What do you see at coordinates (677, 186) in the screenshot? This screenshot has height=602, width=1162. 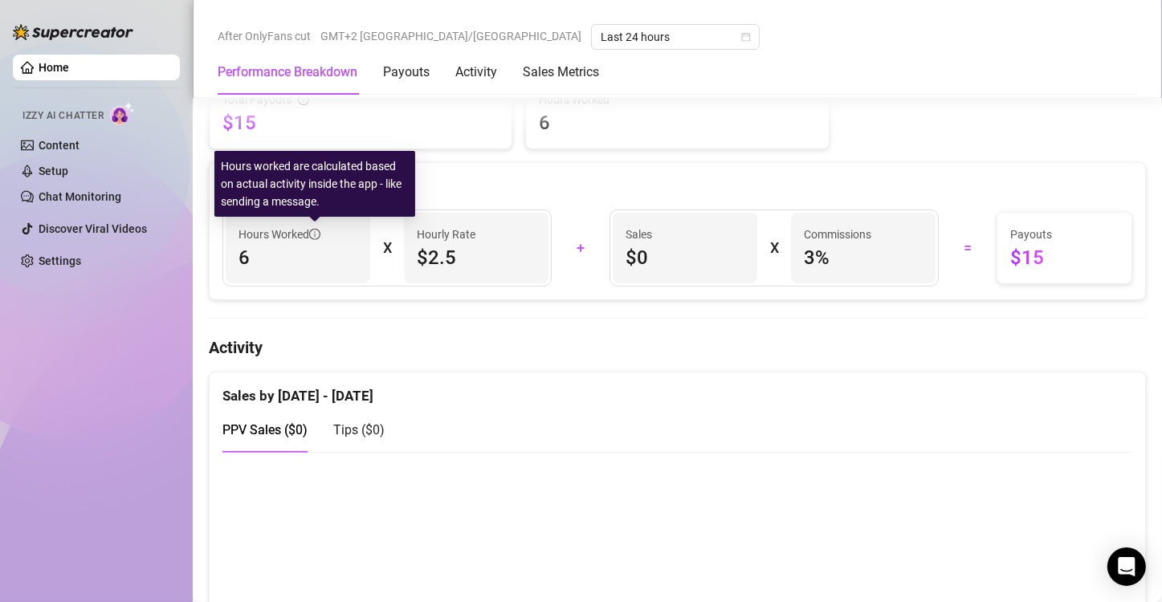 I see `div: Breakdown` at bounding box center [677, 186].